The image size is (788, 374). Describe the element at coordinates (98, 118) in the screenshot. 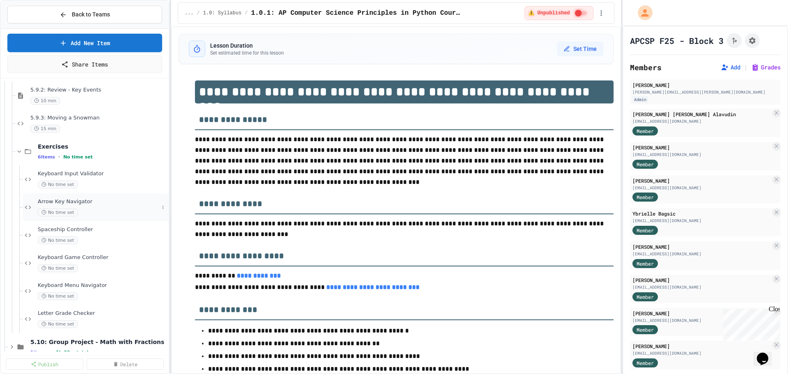

I see `span: 5.9.3: Moving a Snowman` at that location.